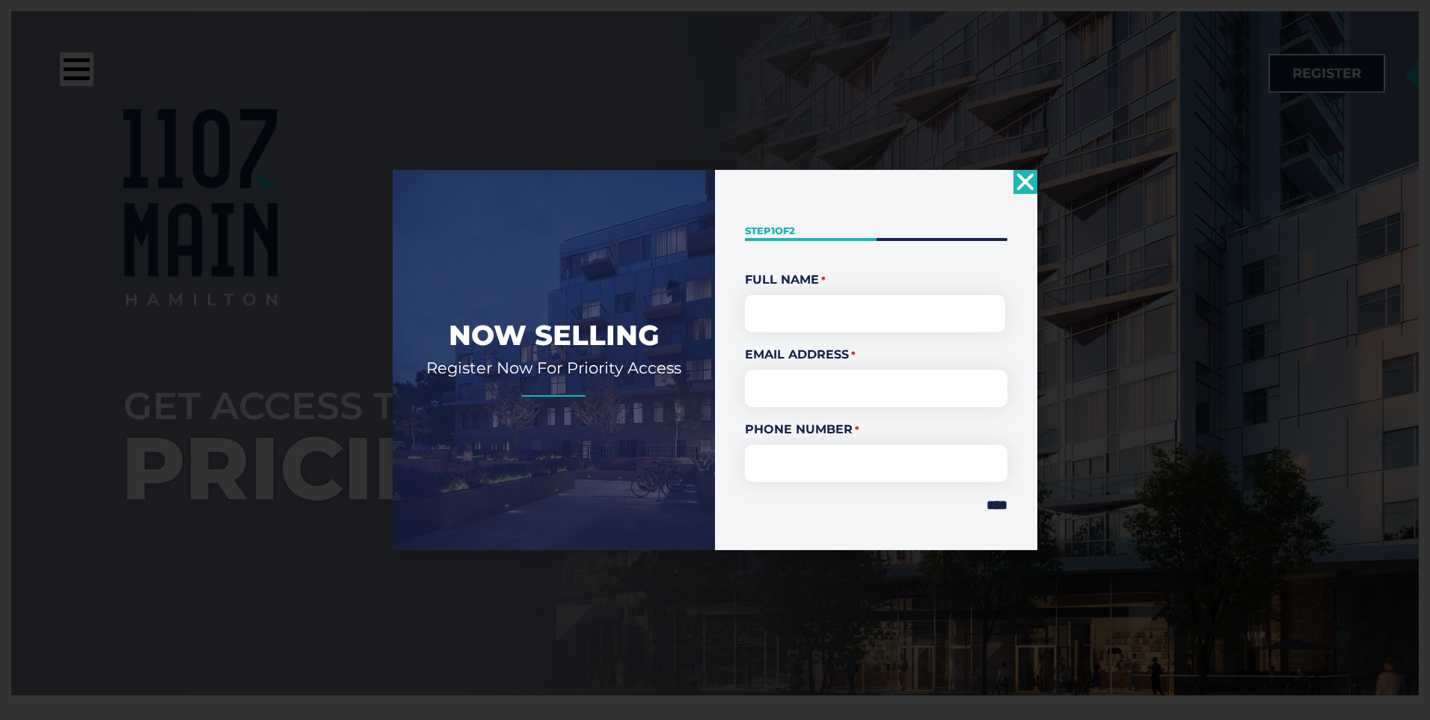  Describe the element at coordinates (554, 335) in the screenshot. I see `h2: Now Selling` at that location.